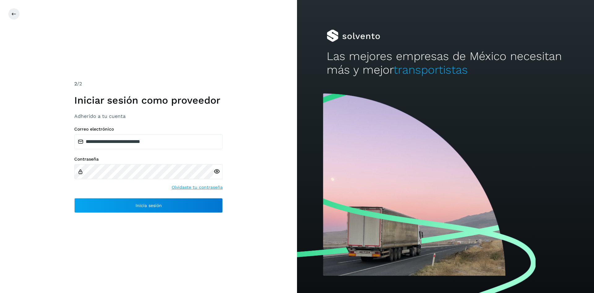 The height and width of the screenshot is (293, 594). Describe the element at coordinates (197, 187) in the screenshot. I see `a: Olvidaste tu contraseña` at that location.